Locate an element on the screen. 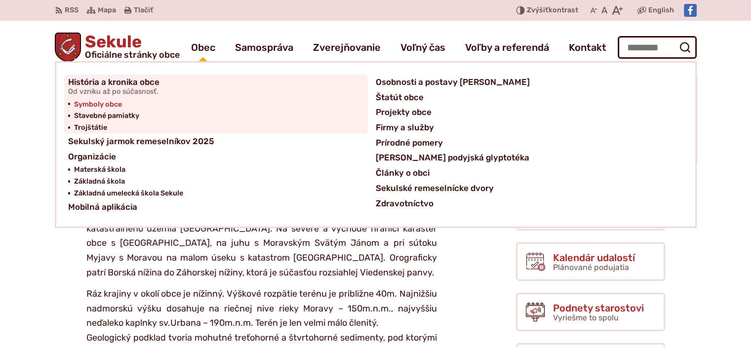  span: Články o obci is located at coordinates (402, 173).